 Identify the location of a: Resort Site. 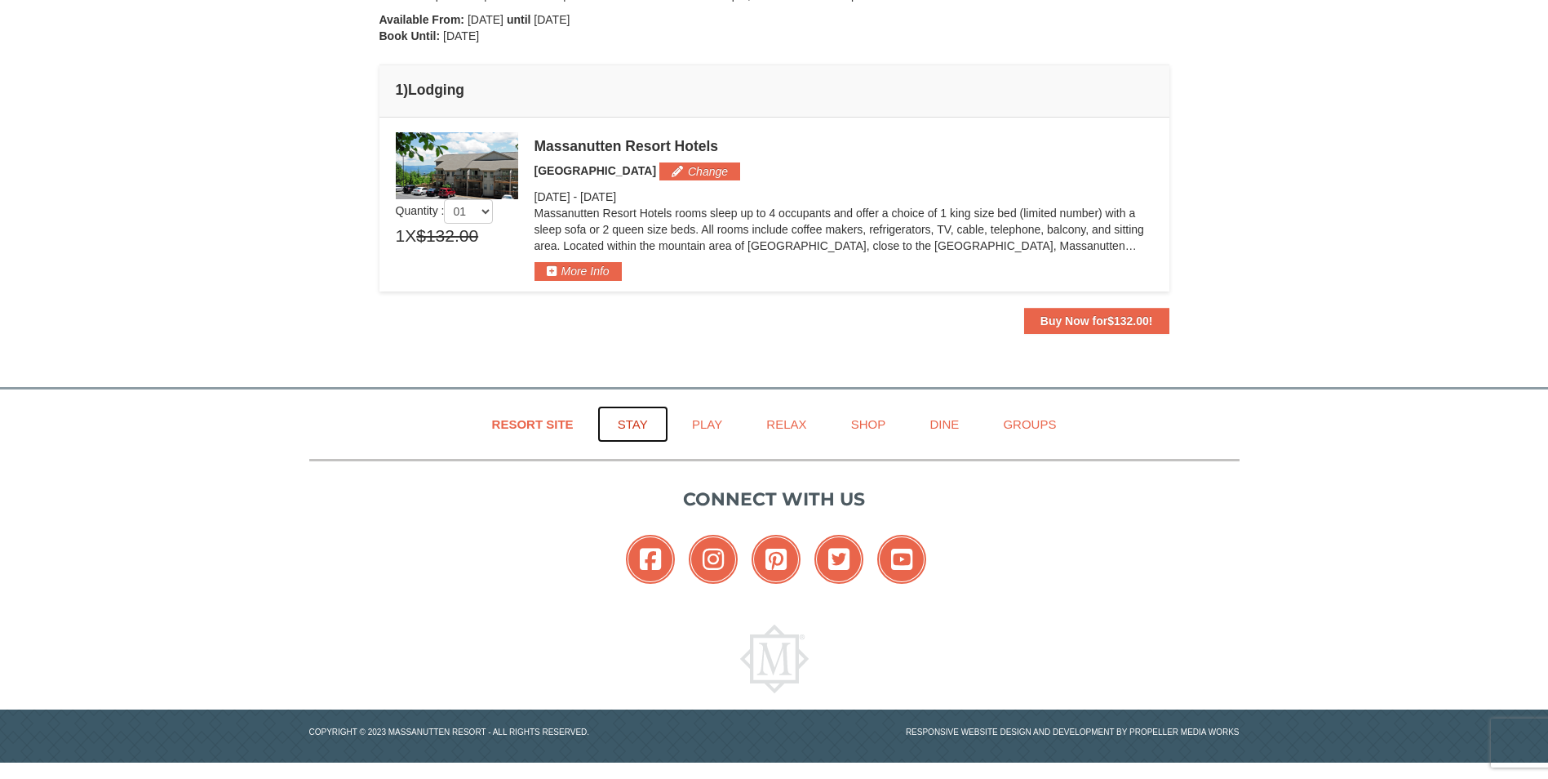
(533, 424).